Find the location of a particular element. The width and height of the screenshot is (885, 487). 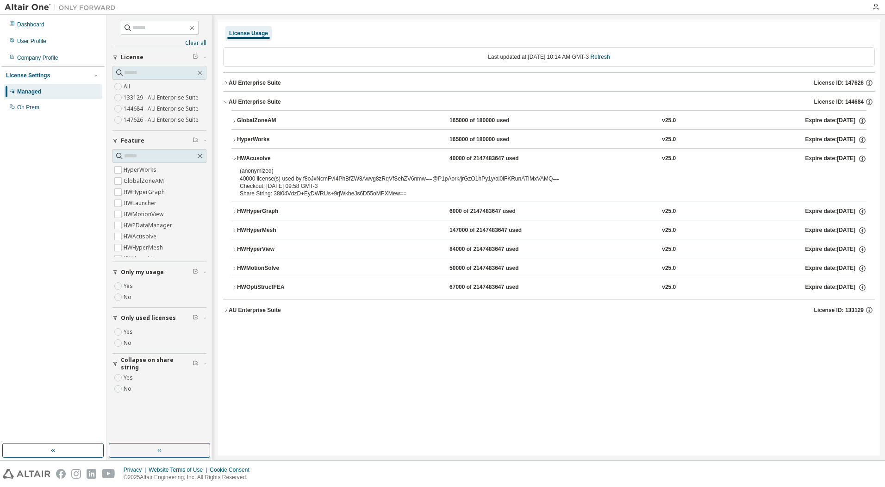

div: License Settings is located at coordinates (28, 75).